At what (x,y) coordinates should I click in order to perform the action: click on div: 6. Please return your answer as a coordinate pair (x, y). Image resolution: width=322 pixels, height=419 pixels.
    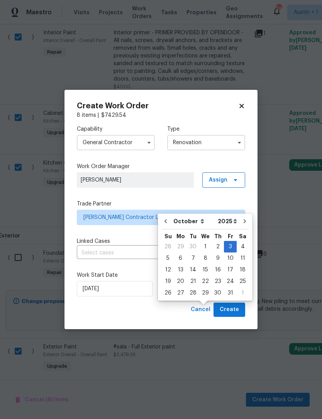
    Looking at the image, I should click on (180, 258).